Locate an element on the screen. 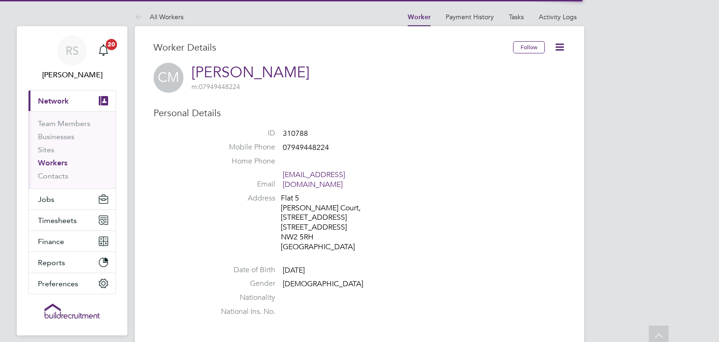 This screenshot has width=719, height=342. span: CM is located at coordinates (168, 78).